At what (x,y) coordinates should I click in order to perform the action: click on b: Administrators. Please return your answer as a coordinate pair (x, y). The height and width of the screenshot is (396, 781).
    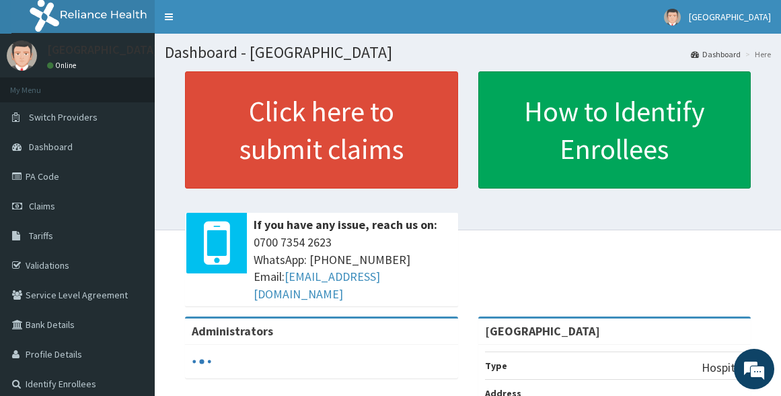
    Looking at the image, I should click on (232, 330).